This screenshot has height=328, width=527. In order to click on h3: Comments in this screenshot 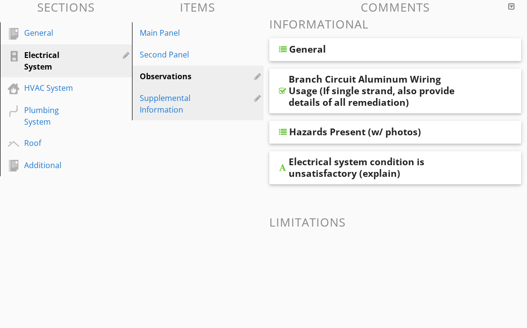, I will do `click(395, 7)`.